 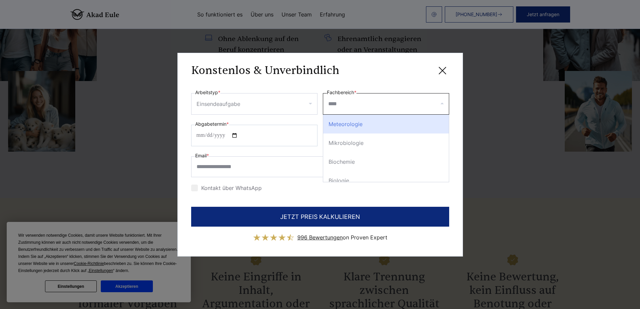 I want to click on label: Fachbereich, so click(x=342, y=92).